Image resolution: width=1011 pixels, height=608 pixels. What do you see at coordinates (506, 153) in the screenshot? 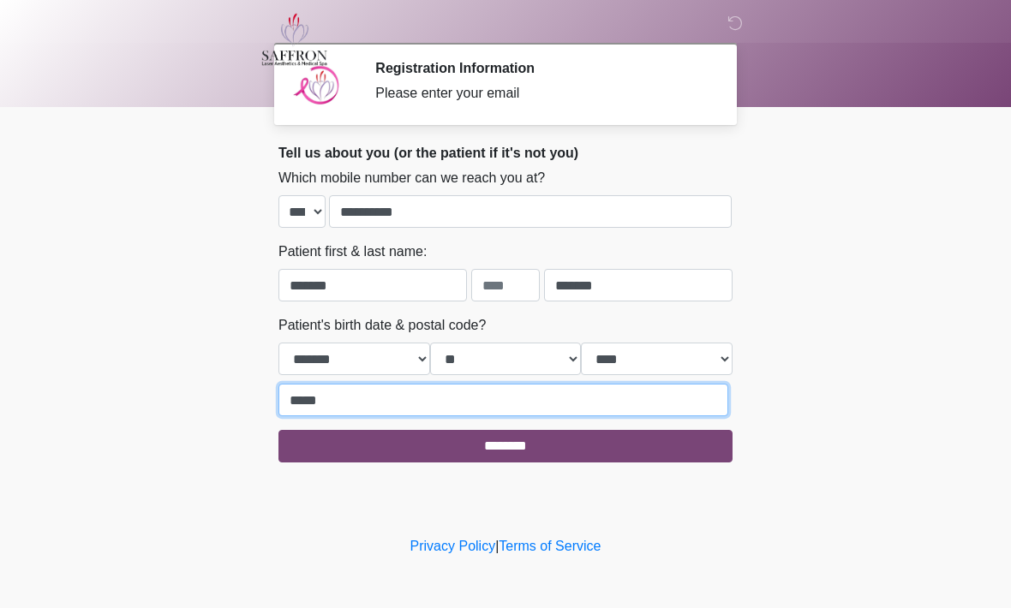
I see `h2: Tell us about you (or the patient if it's not you)` at bounding box center [506, 153].